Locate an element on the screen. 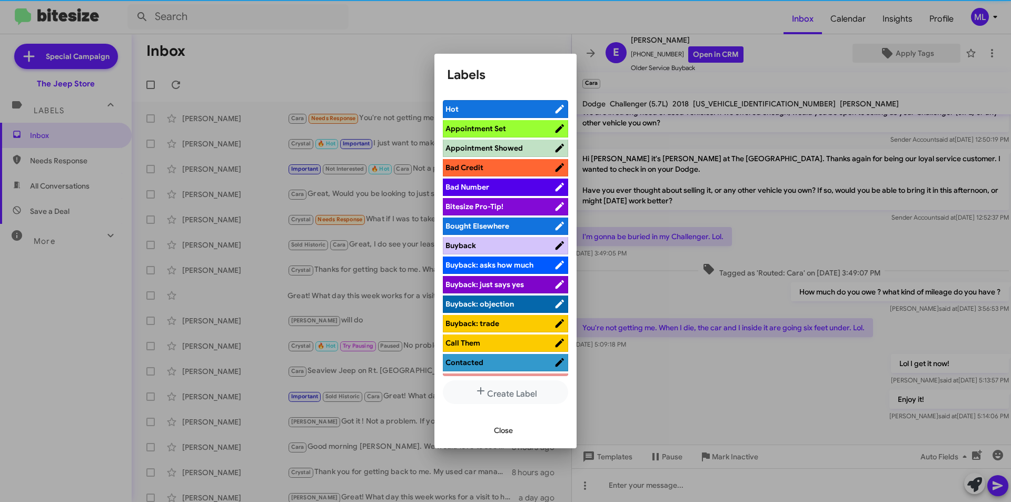  h1: Labels is located at coordinates (505, 75).